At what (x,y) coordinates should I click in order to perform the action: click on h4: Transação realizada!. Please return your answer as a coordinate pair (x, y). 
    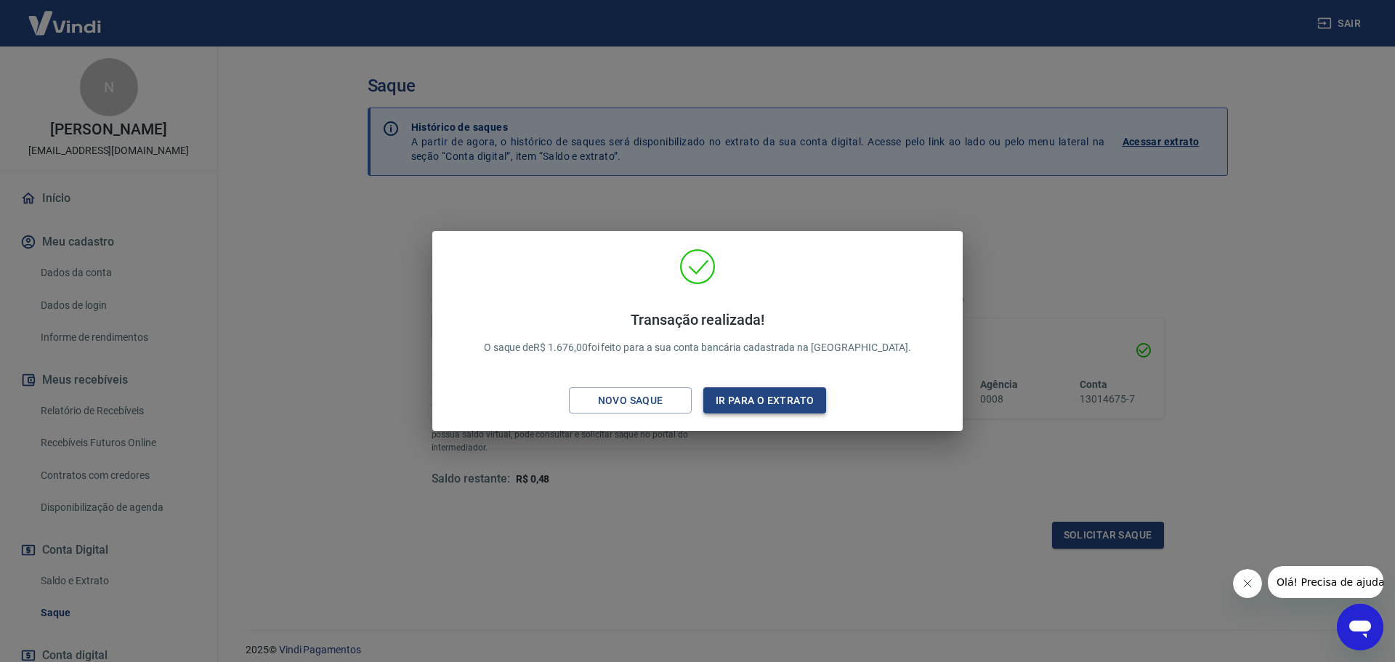
    Looking at the image, I should click on (698, 320).